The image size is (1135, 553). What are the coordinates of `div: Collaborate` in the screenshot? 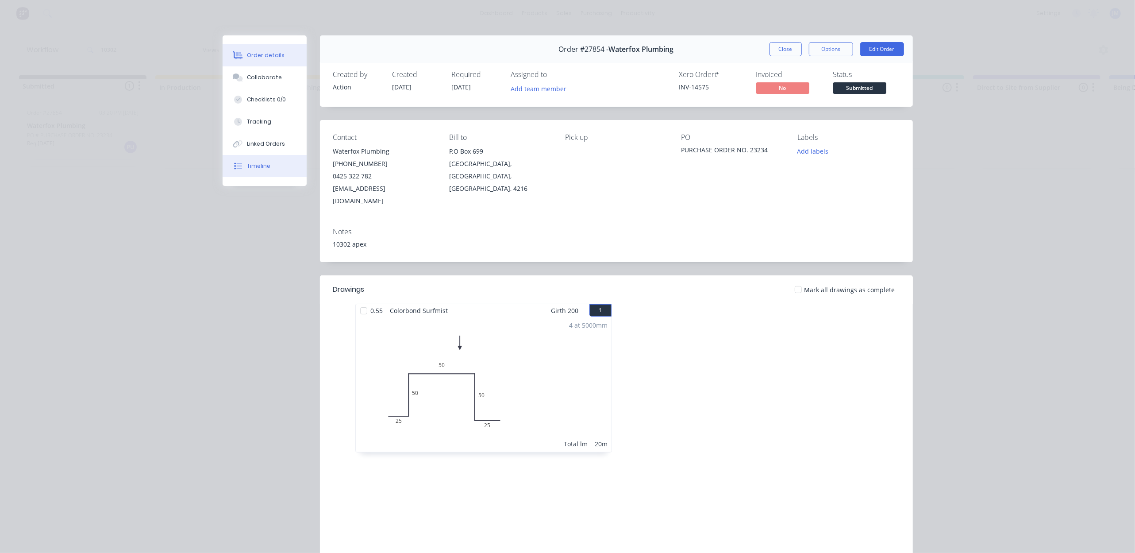 It's located at (264, 77).